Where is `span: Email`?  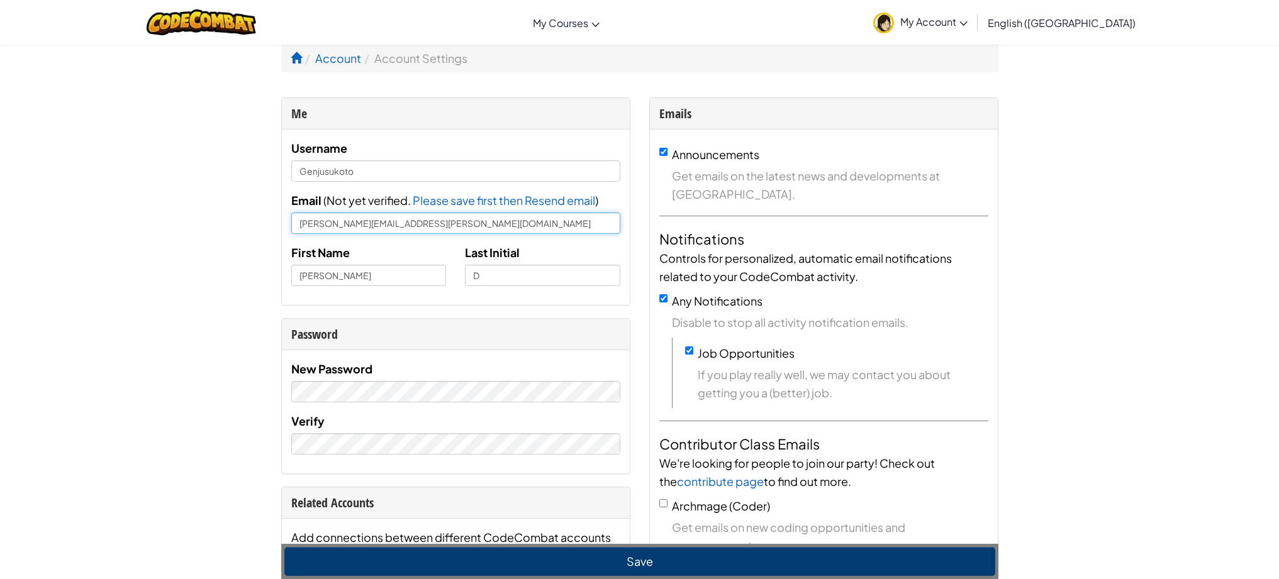
span: Email is located at coordinates (306, 200).